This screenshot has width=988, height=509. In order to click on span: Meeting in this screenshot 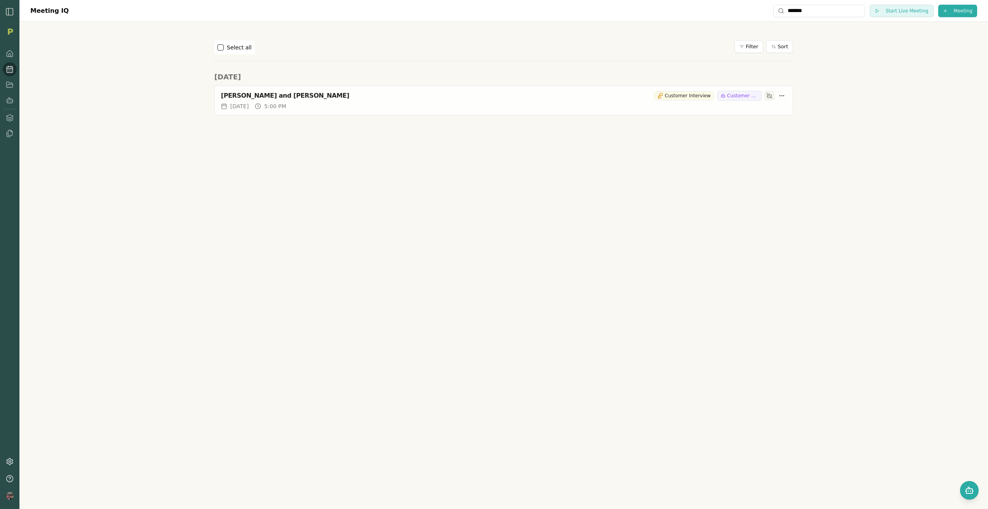, I will do `click(963, 11)`.